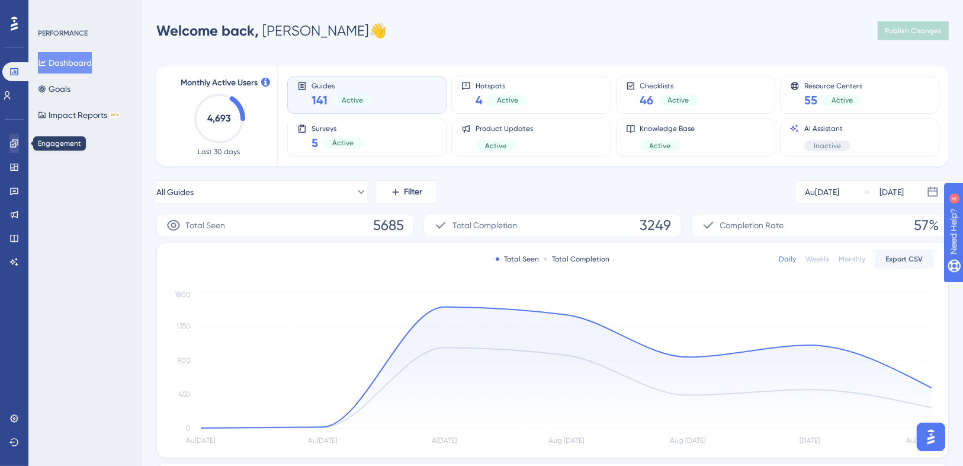 The image size is (963, 466). What do you see at coordinates (51, 10) in the screenshot?
I see `span: Need Help?` at bounding box center [51, 10].